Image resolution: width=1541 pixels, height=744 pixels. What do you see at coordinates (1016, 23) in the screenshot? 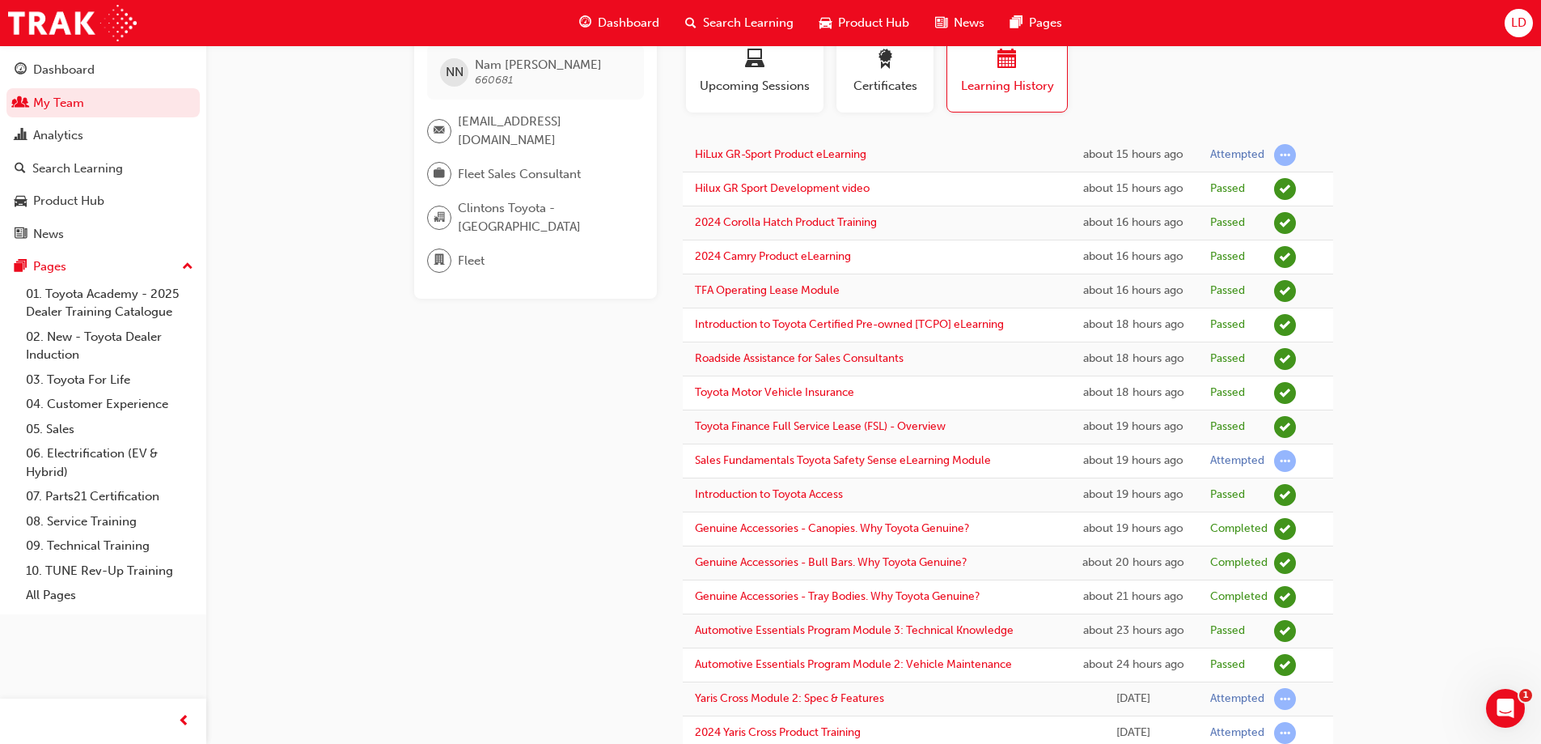
I see `span: pages-icon` at bounding box center [1016, 23].